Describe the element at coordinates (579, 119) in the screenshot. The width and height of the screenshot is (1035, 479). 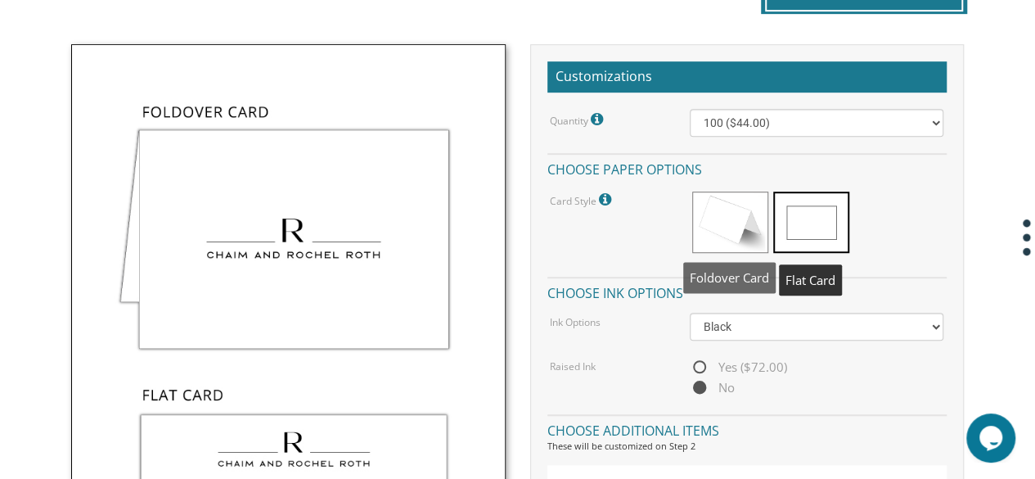
I see `label: Quantity` at that location.